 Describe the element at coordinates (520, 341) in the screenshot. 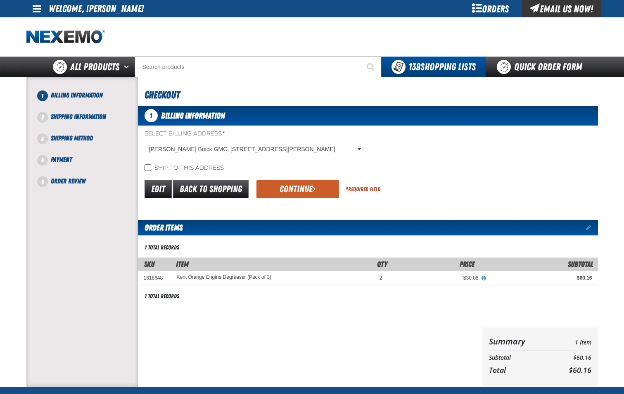

I see `th: Summary` at that location.